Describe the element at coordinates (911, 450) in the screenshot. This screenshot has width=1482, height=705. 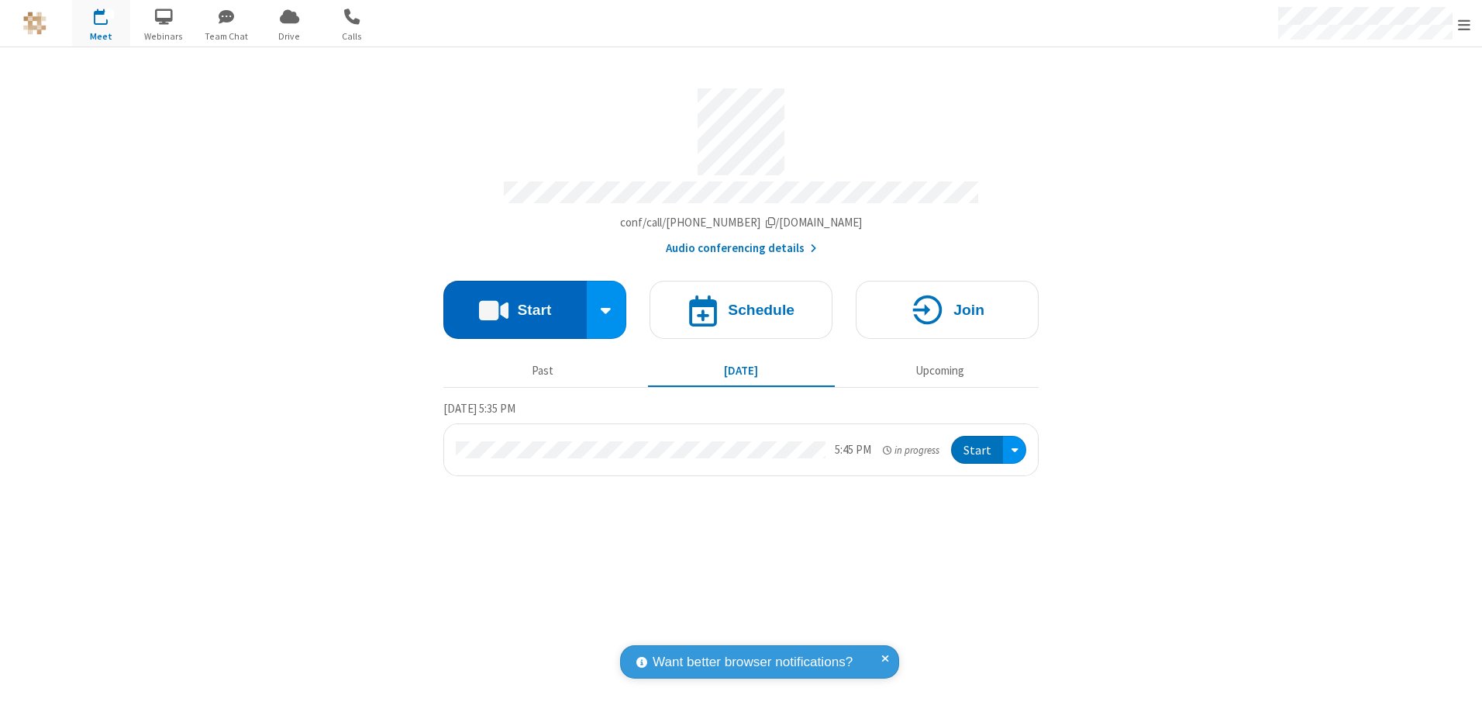
I see `em: in progress` at that location.